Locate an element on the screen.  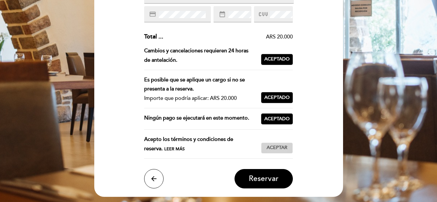
i: arrow_back is located at coordinates (154, 179).